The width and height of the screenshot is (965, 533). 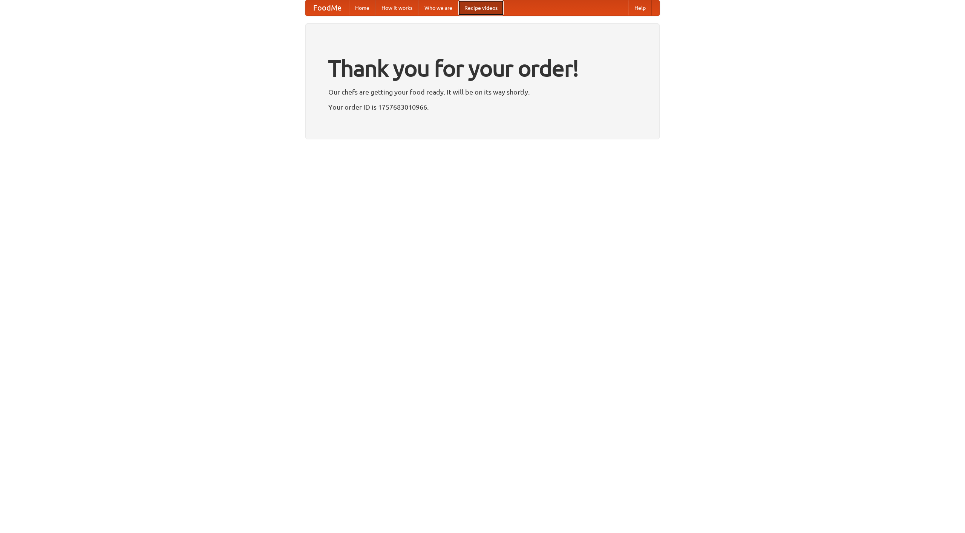 I want to click on a: Who we are, so click(x=438, y=8).